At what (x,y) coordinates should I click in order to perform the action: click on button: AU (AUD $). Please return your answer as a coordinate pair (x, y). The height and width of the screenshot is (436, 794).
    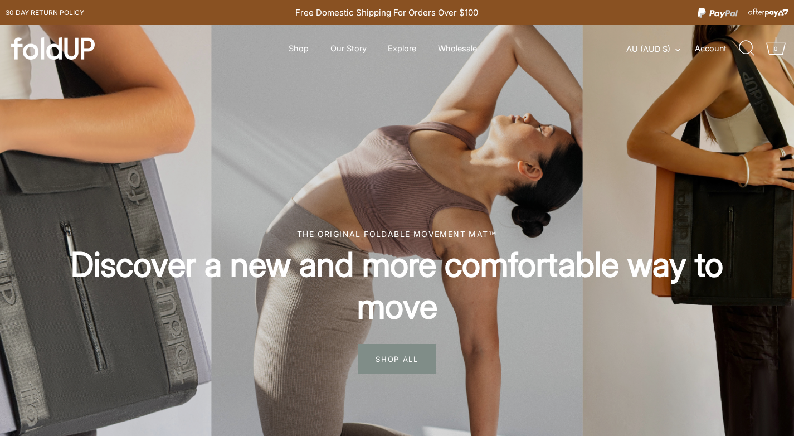
    Looking at the image, I should click on (659, 49).